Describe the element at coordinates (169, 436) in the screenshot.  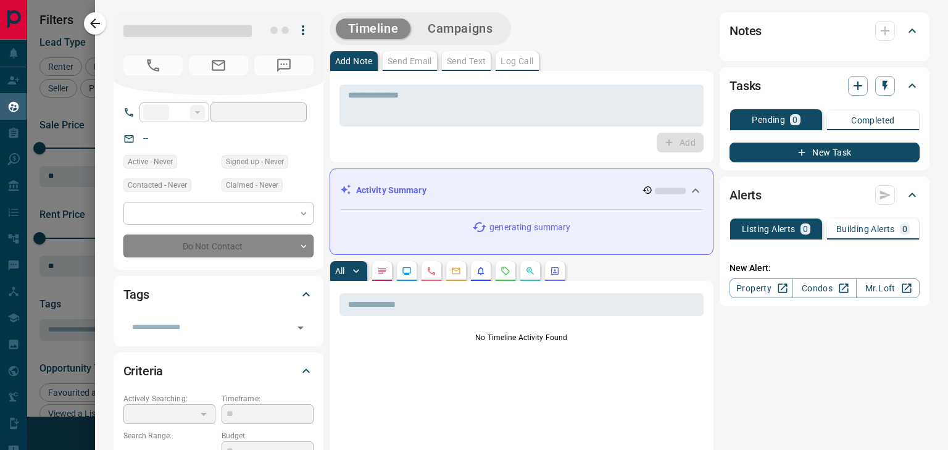
I see `p: Search Range:` at that location.